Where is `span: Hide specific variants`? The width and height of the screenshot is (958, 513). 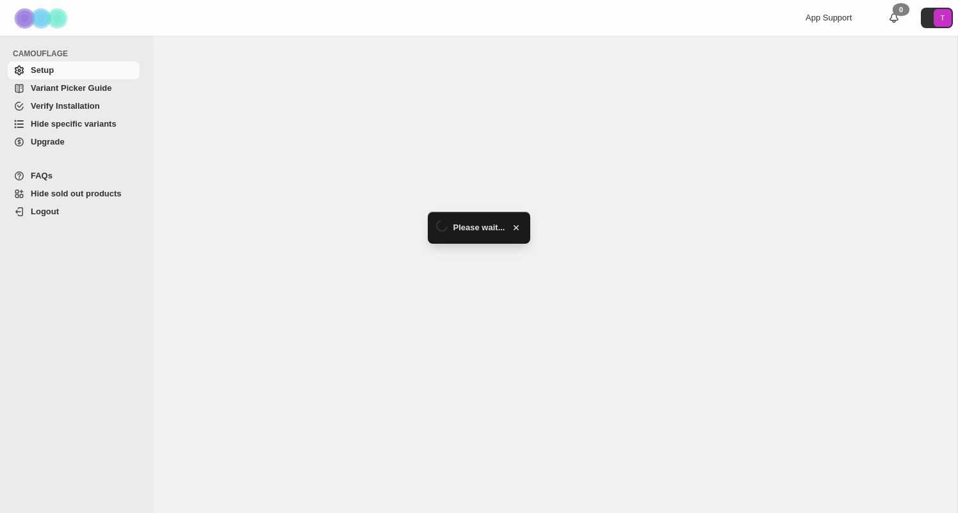 span: Hide specific variants is located at coordinates (74, 124).